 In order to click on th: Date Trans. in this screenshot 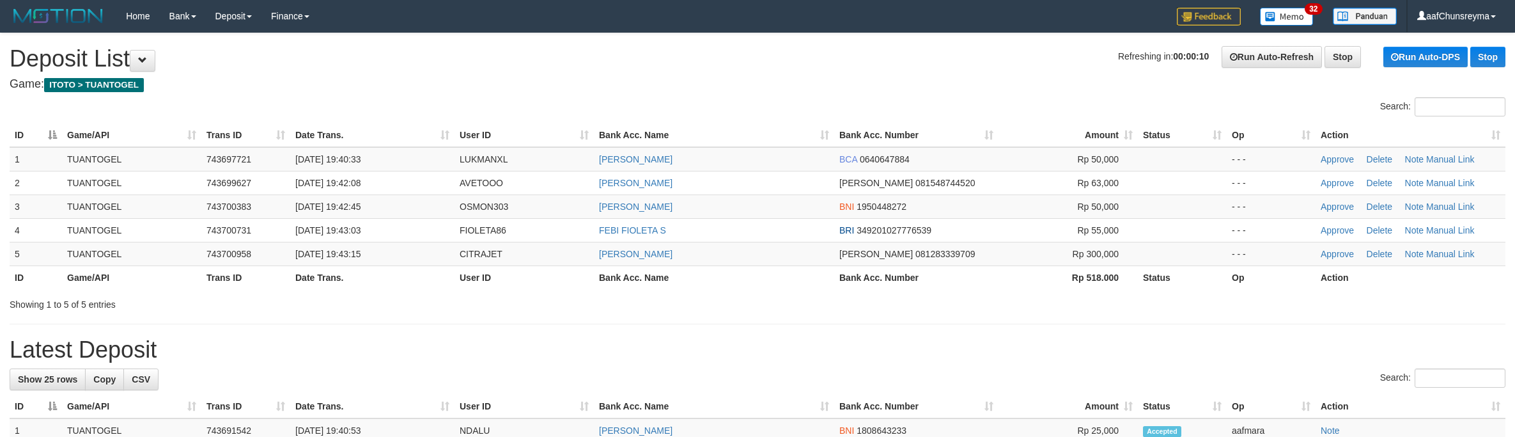, I will do `click(372, 277)`.